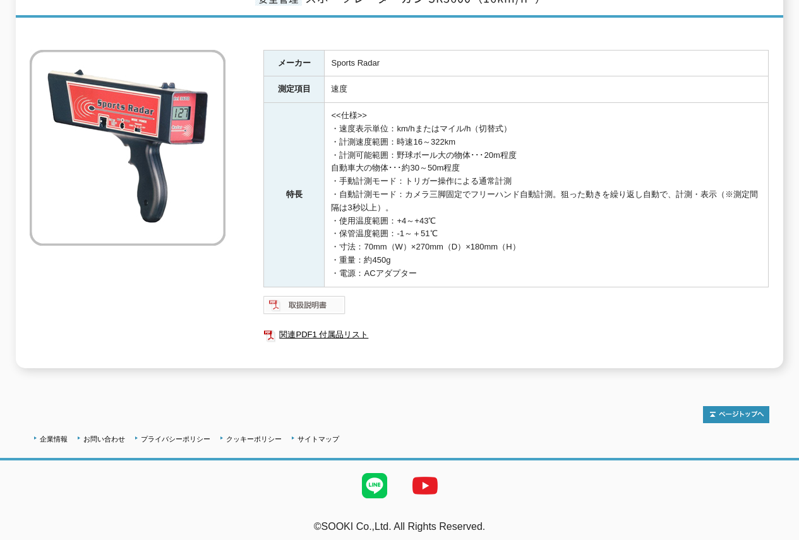 This screenshot has width=799, height=540. What do you see at coordinates (54, 439) in the screenshot?
I see `a: 企業情報` at bounding box center [54, 439].